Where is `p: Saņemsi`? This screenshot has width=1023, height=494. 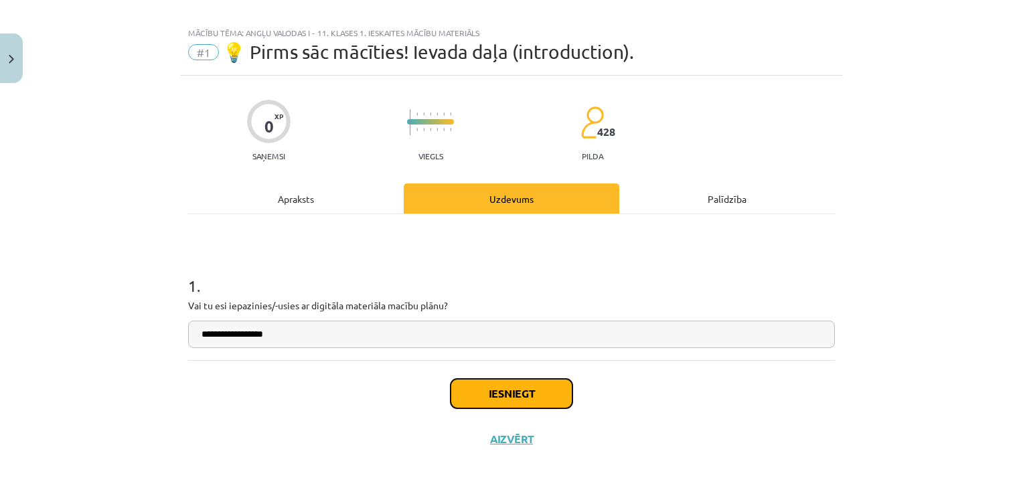 p: Saņemsi is located at coordinates (269, 156).